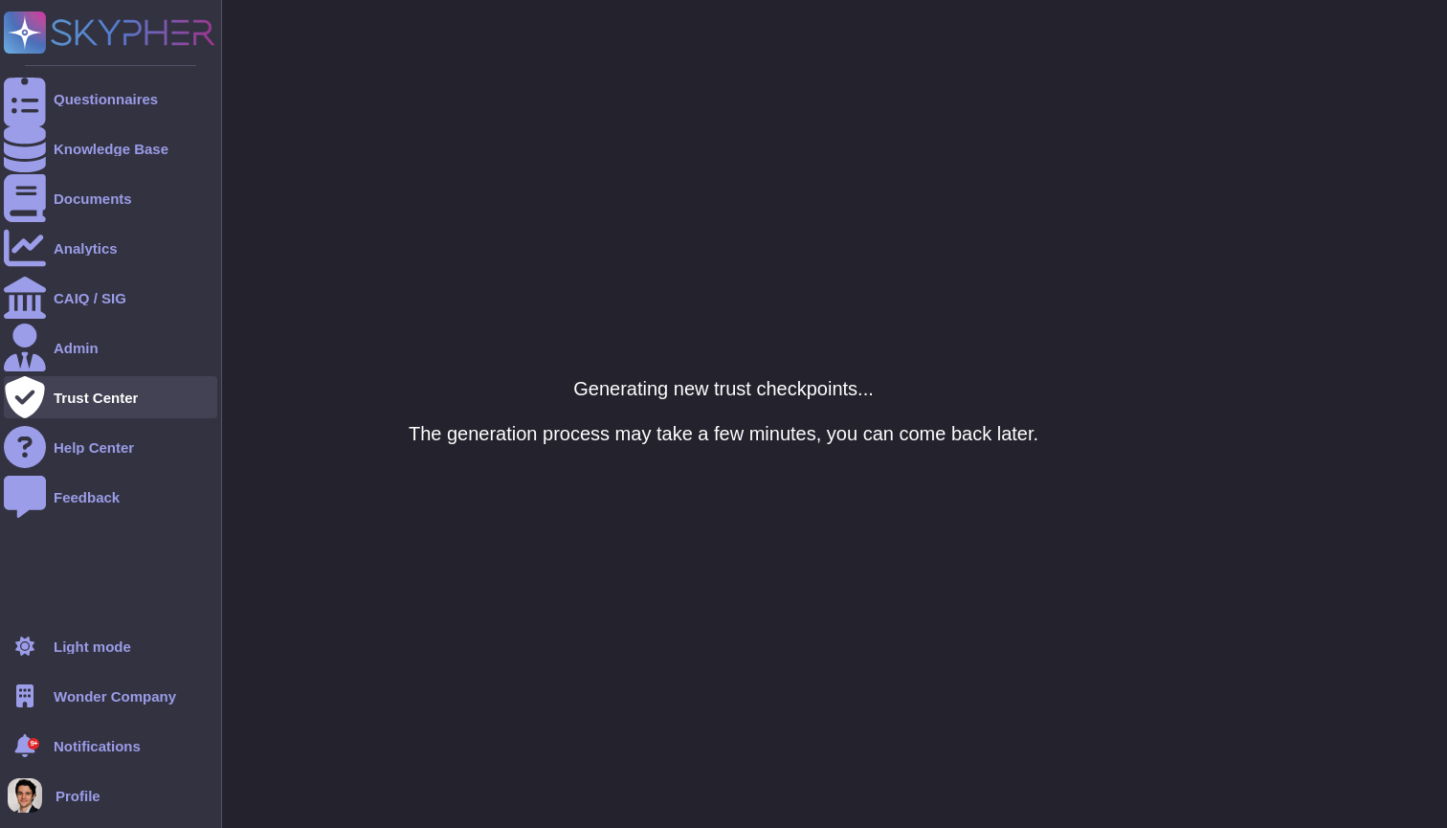  Describe the element at coordinates (110, 497) in the screenshot. I see `a: Feedback` at that location.